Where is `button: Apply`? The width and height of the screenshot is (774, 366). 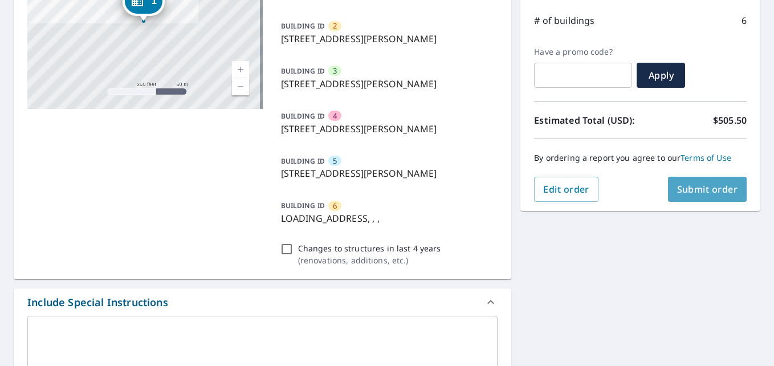 button: Apply is located at coordinates (660, 75).